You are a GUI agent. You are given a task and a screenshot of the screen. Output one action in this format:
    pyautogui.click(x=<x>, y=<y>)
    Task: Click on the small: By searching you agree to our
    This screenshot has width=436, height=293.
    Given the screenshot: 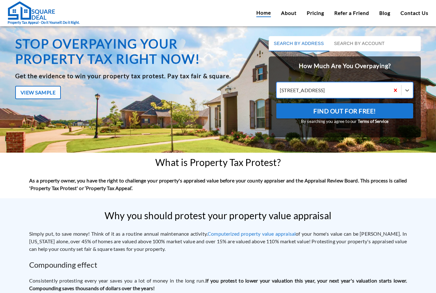 What is the action you would take?
    pyautogui.click(x=345, y=122)
    